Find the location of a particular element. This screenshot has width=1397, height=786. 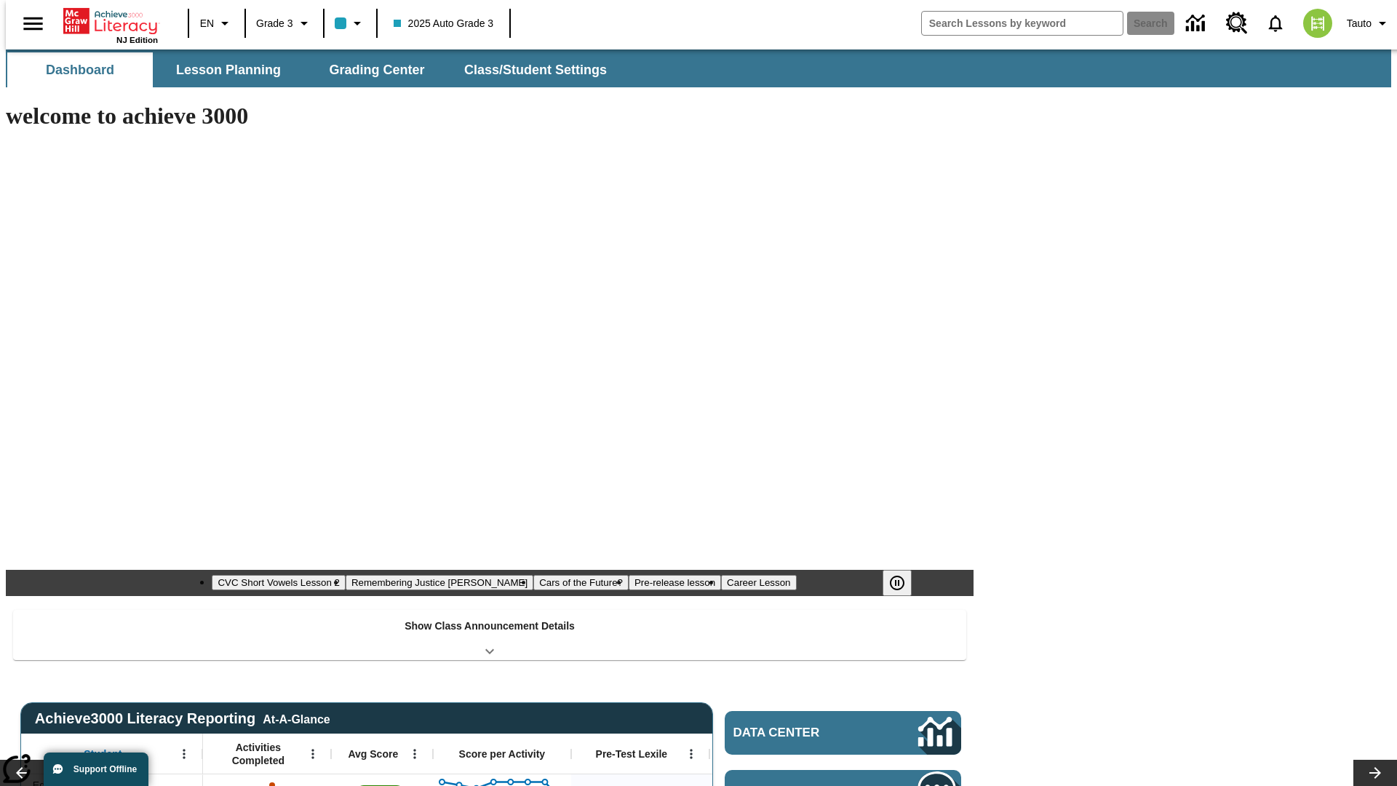

img: avatar image is located at coordinates (1317, 23).